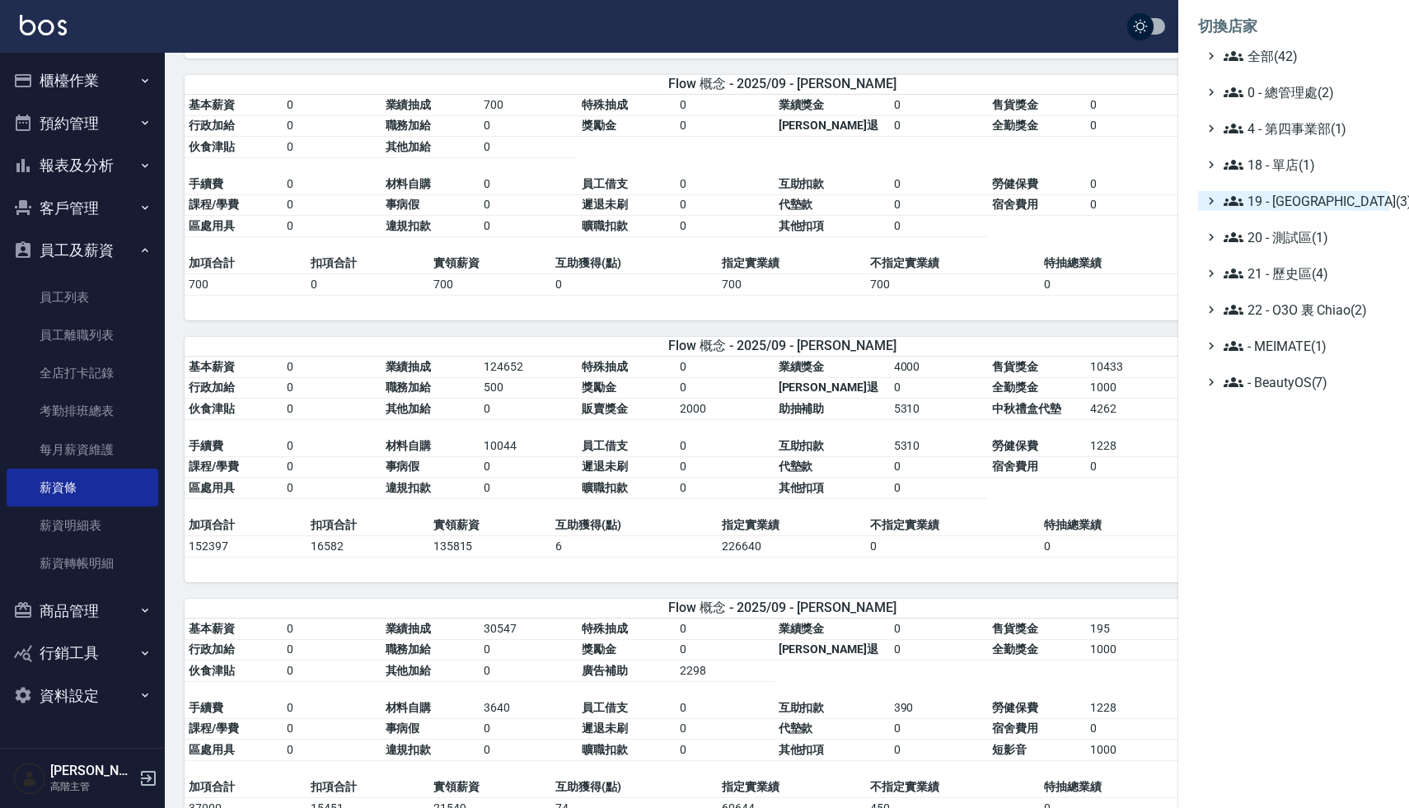 This screenshot has width=1409, height=808. I want to click on span: 21 - 歷史區(4), so click(1303, 274).